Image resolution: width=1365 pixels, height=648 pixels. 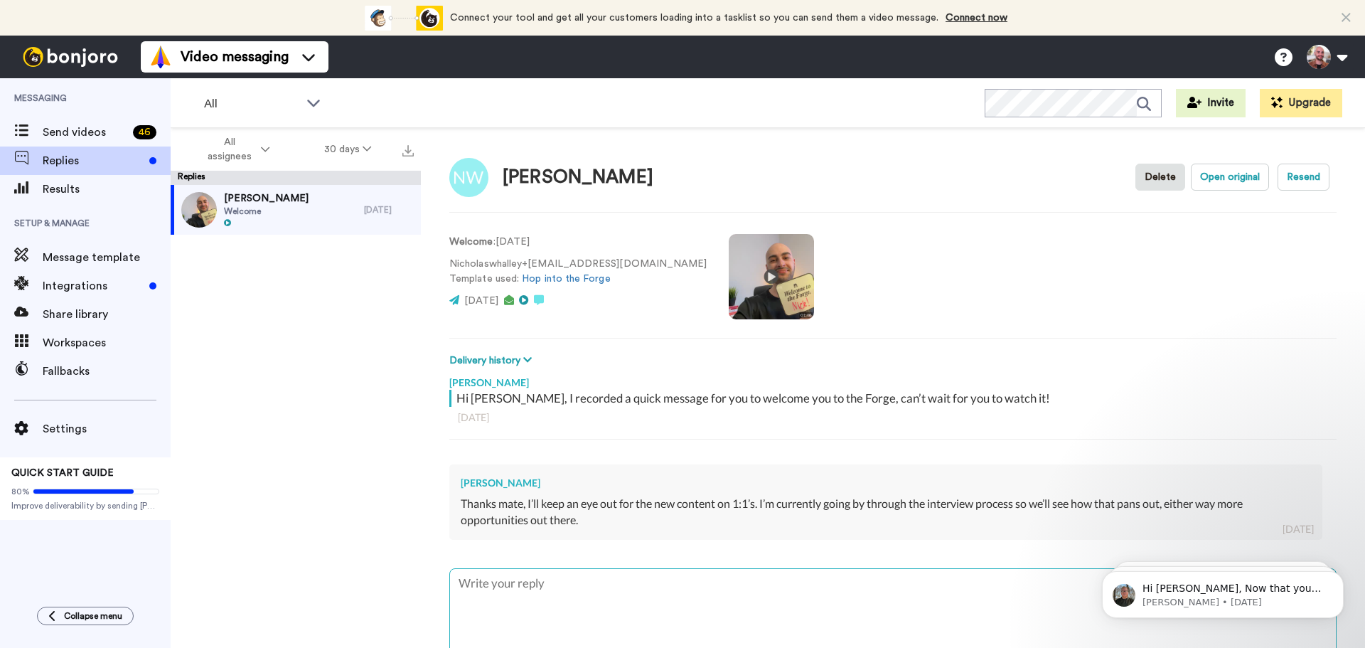 What do you see at coordinates (1303, 177) in the screenshot?
I see `button: Resend` at bounding box center [1303, 177].